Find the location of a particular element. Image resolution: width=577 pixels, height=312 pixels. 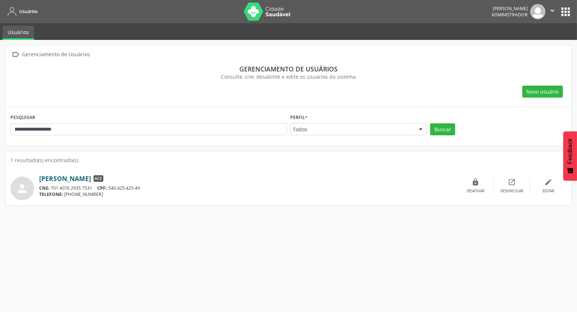

div: Consulte, crie, desabilite e edite os usuários do sistema is located at coordinates (288, 76).